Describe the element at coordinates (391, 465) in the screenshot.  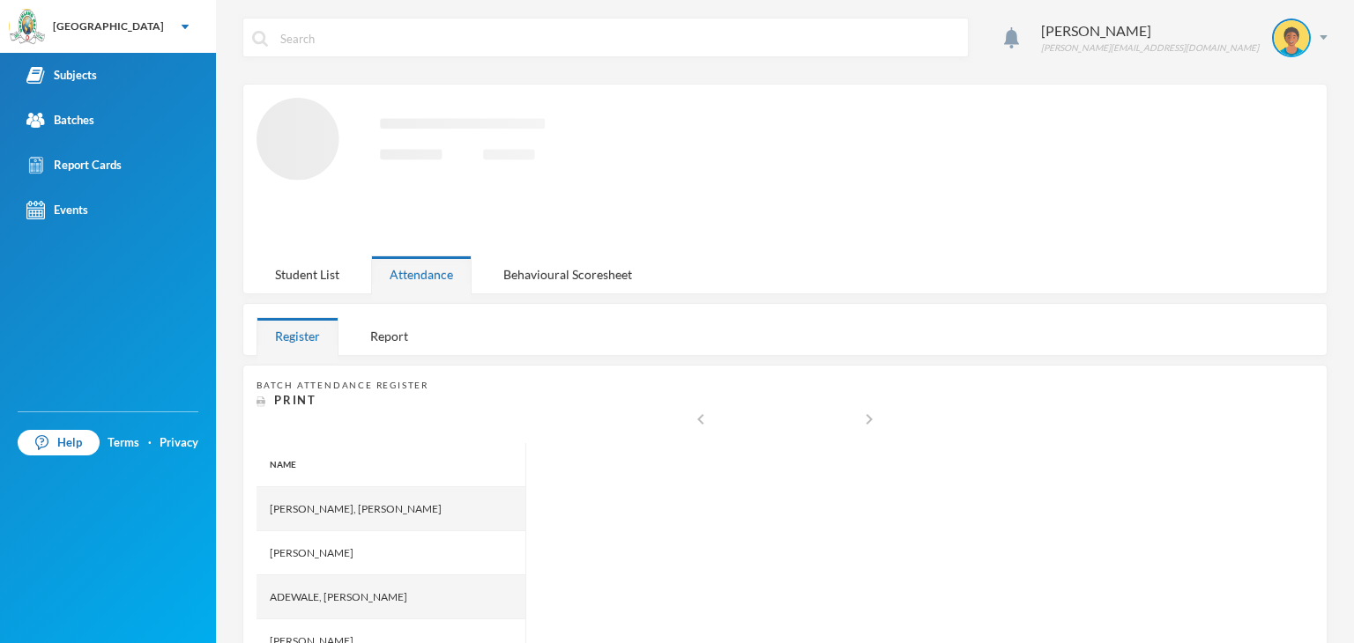
I see `div: Name` at that location.